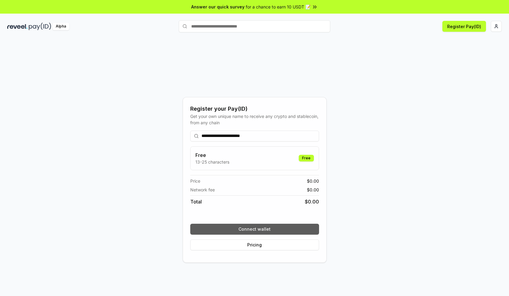 The width and height of the screenshot is (509, 296). What do you see at coordinates (254, 120) in the screenshot?
I see `div: Get your own unique name to receive any crypto and stablecoin, from any chain` at bounding box center [254, 120].